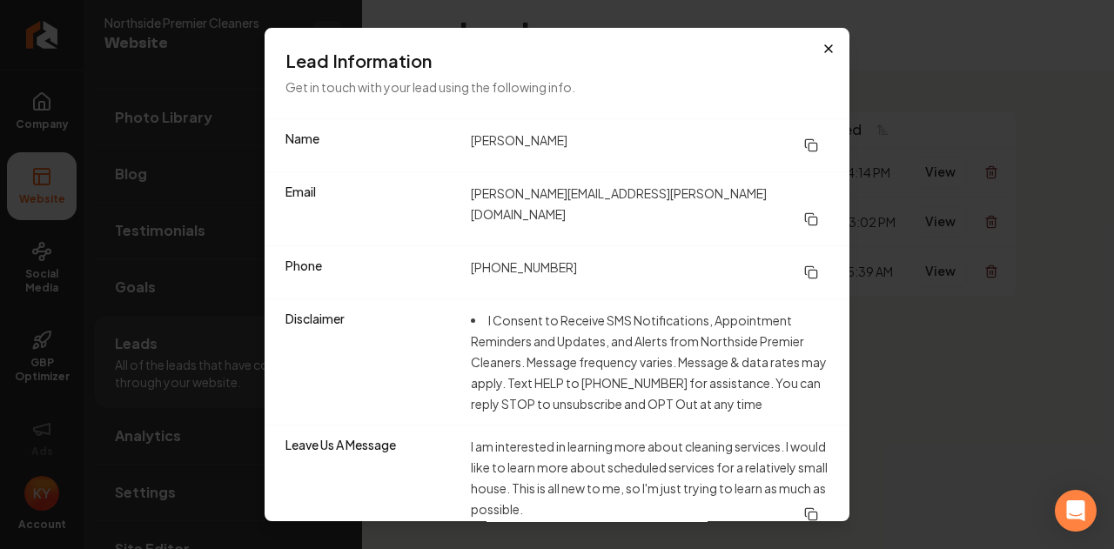 The image size is (1114, 549). I want to click on dt: Disclaimer, so click(371, 362).